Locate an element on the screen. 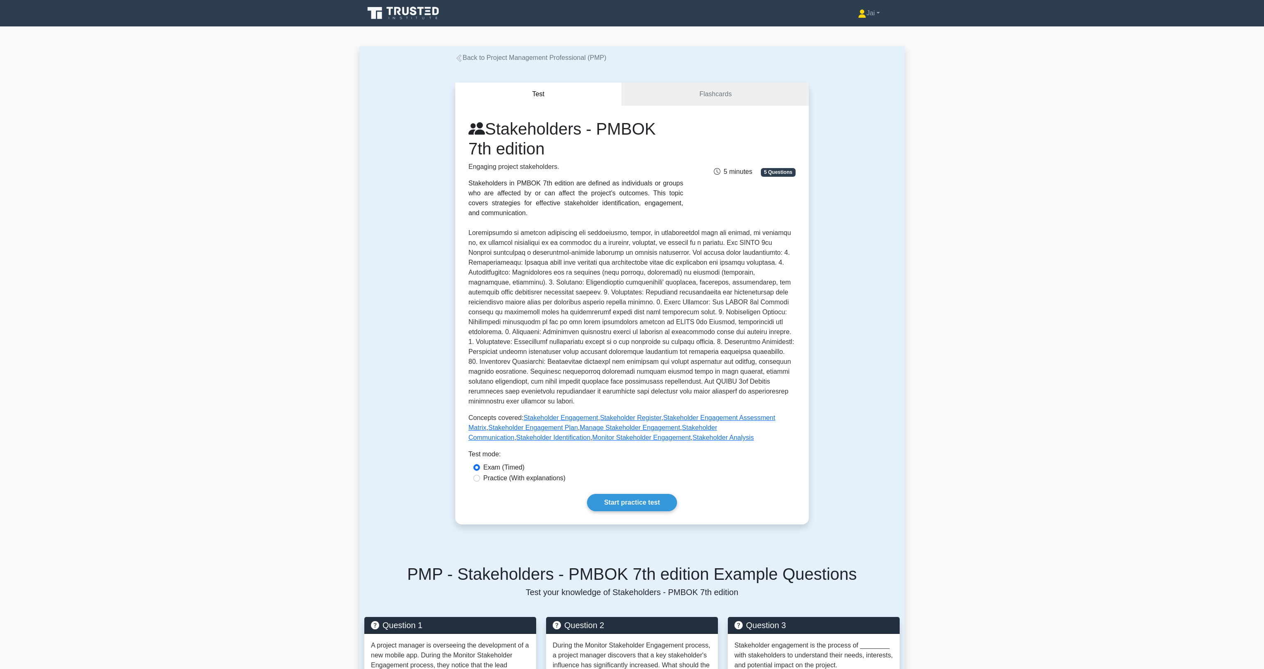 The width and height of the screenshot is (1264, 669). a: Manage Stakeholder Engagement is located at coordinates (630, 428).